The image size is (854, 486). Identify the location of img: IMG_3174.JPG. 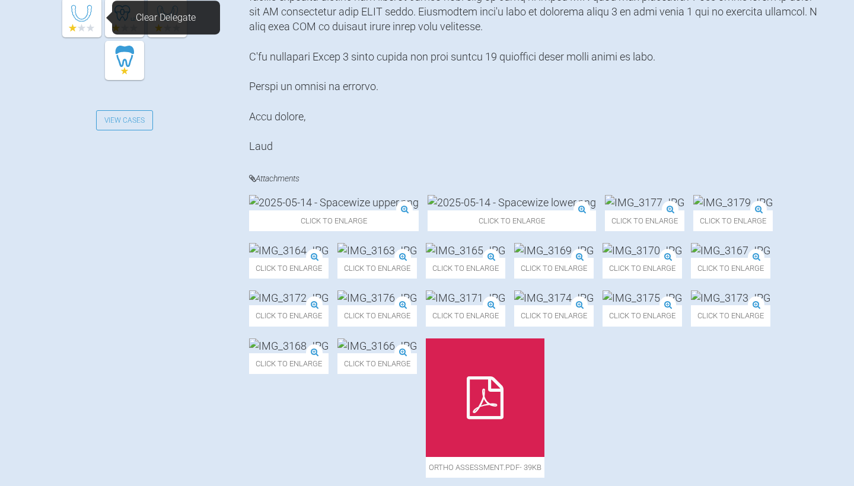
(554, 298).